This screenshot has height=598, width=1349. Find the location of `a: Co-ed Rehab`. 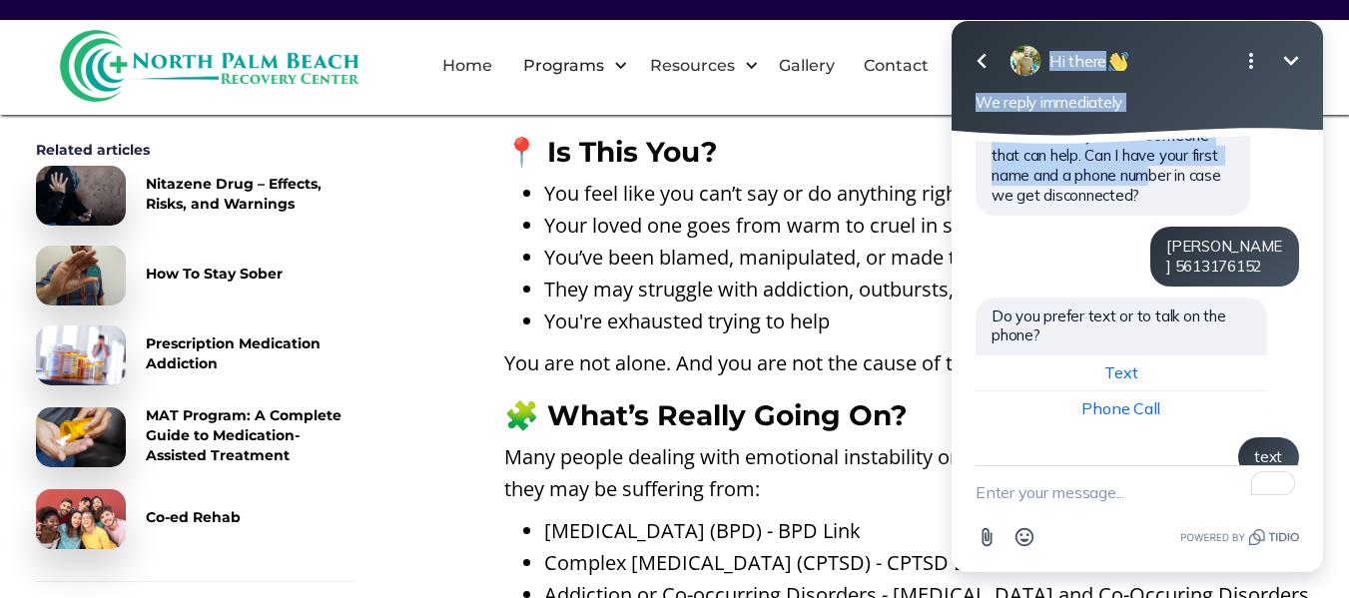

a: Co-ed Rehab is located at coordinates (196, 519).